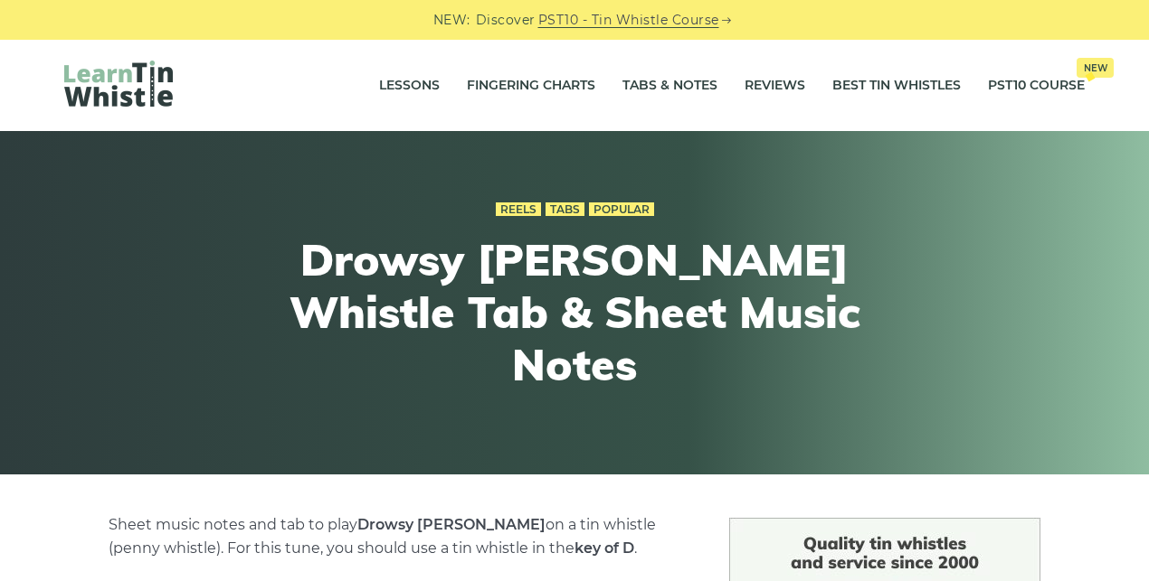  Describe the element at coordinates (564, 210) in the screenshot. I see `a: Tabs` at that location.